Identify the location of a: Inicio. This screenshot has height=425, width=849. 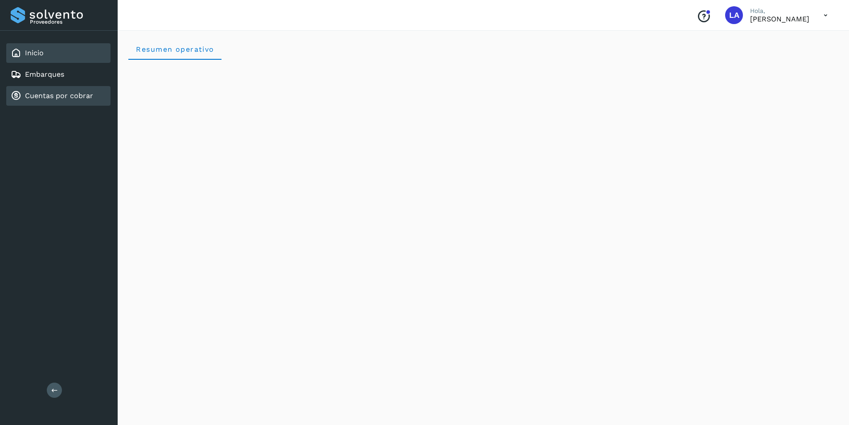
(34, 53).